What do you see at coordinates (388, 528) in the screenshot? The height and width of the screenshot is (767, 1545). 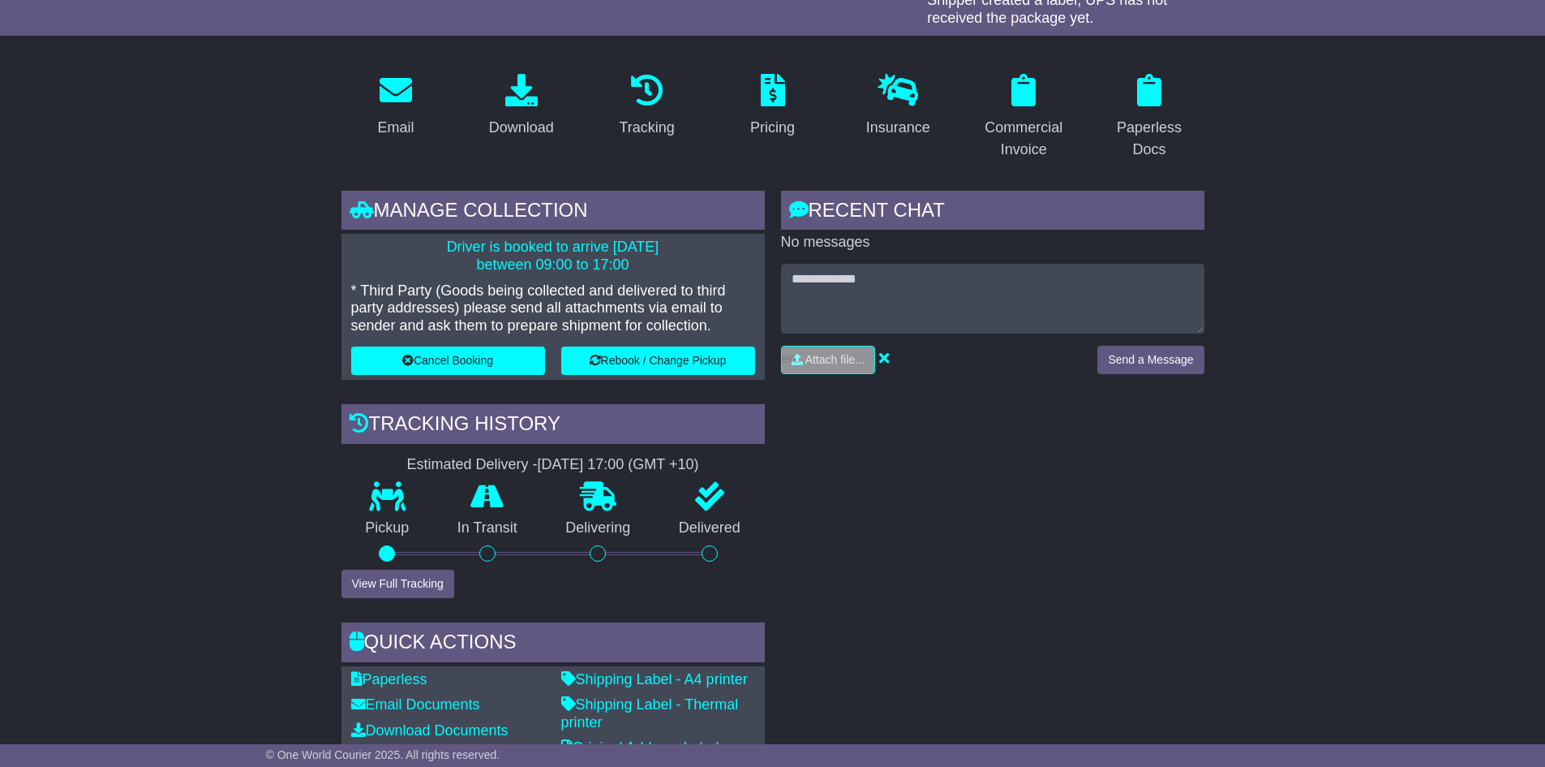 I see `p: Pickup` at bounding box center [388, 528].